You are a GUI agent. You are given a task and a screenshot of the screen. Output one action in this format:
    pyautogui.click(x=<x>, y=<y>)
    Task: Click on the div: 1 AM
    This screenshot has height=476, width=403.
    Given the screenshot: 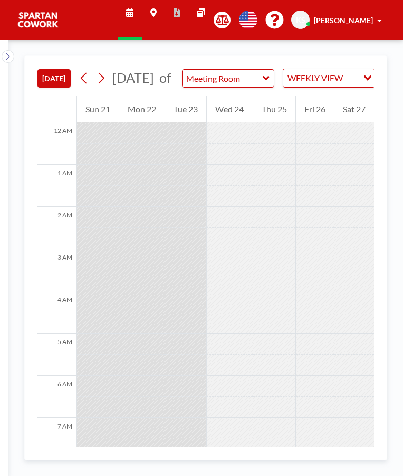 What is the action you would take?
    pyautogui.click(x=57, y=186)
    